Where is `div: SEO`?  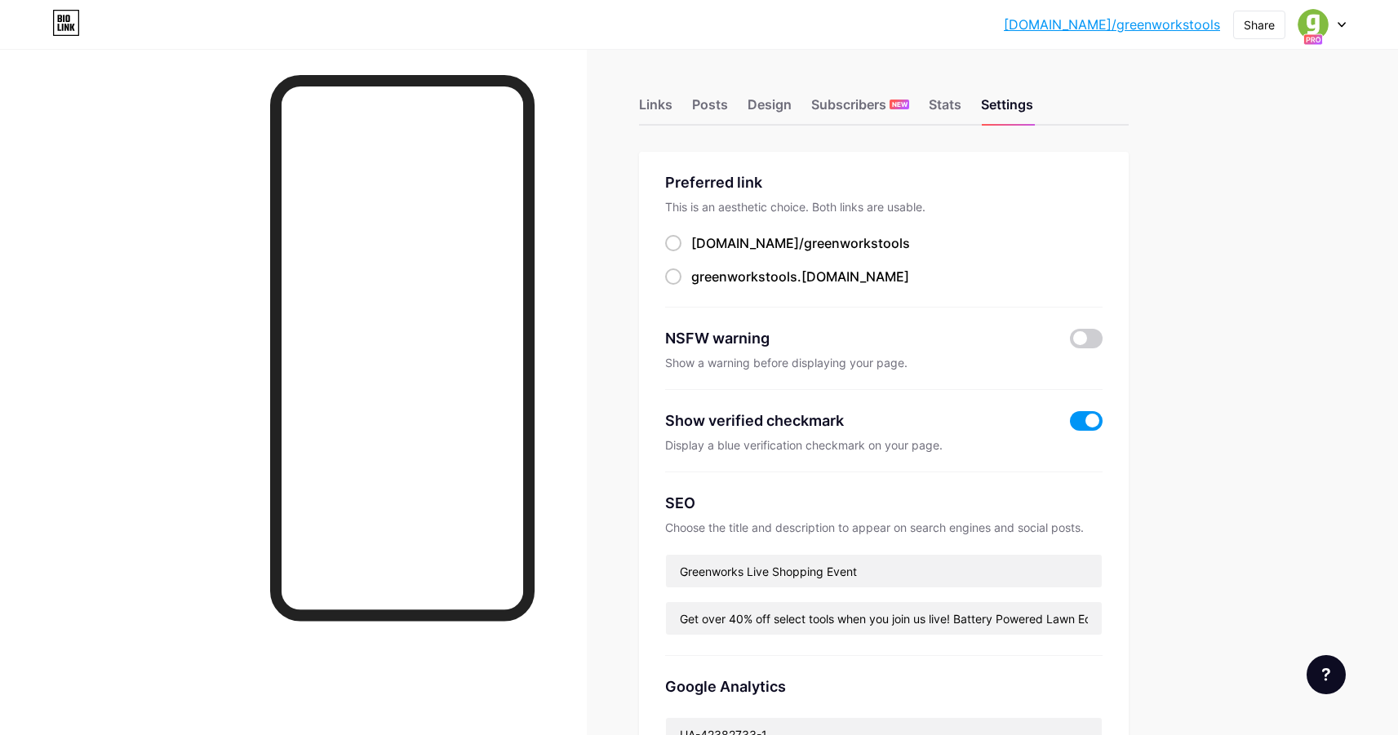 div: SEO is located at coordinates (884, 503).